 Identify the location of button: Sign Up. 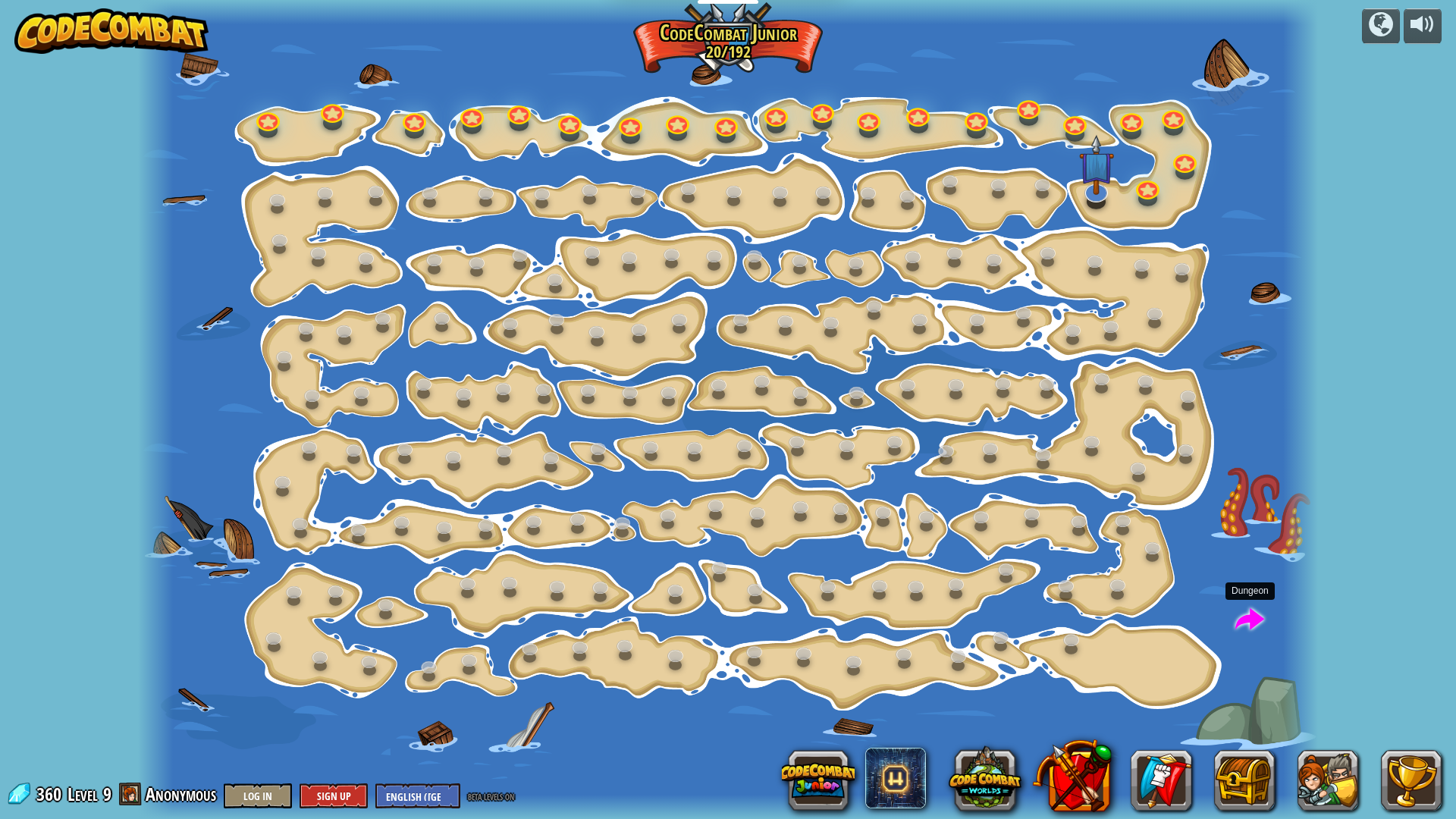
(333, 795).